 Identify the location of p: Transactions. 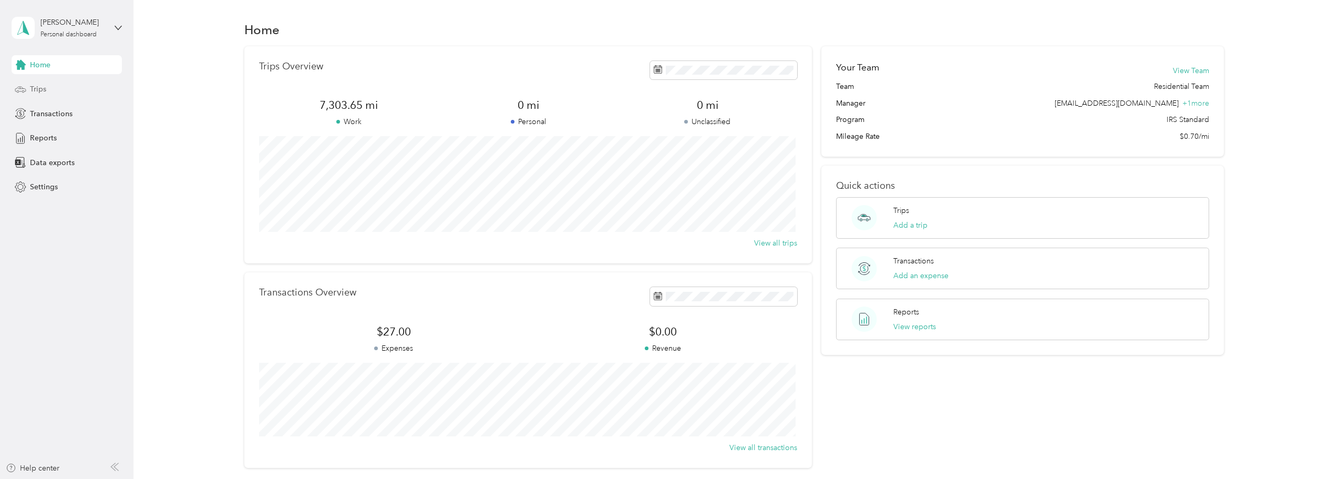
(914, 261).